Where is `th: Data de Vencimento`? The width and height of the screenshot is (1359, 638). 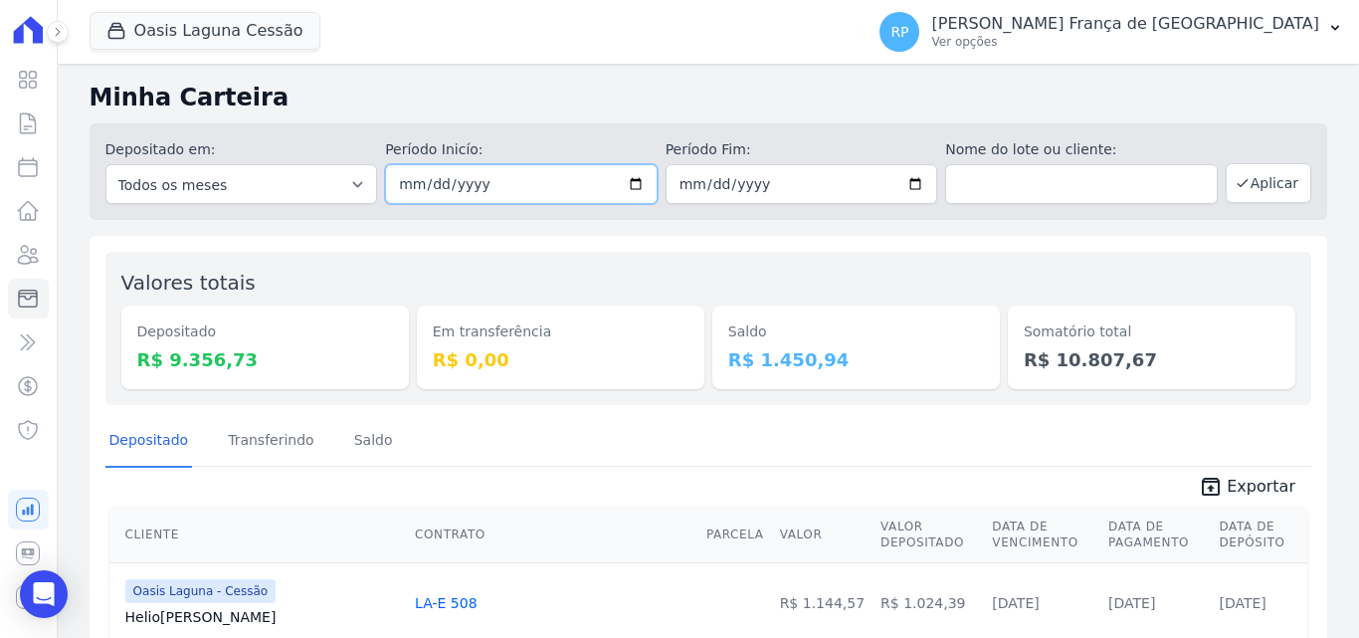 th: Data de Vencimento is located at coordinates (1042, 534).